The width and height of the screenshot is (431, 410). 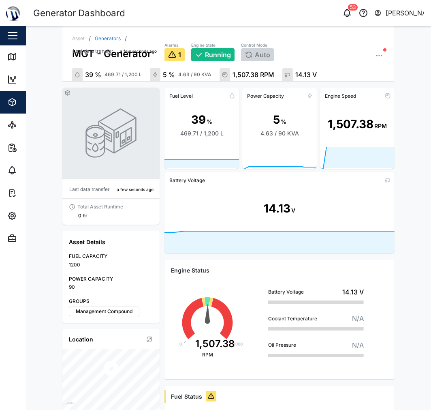 What do you see at coordinates (111, 370) in the screenshot?
I see `div: Map marker` at bounding box center [111, 370].